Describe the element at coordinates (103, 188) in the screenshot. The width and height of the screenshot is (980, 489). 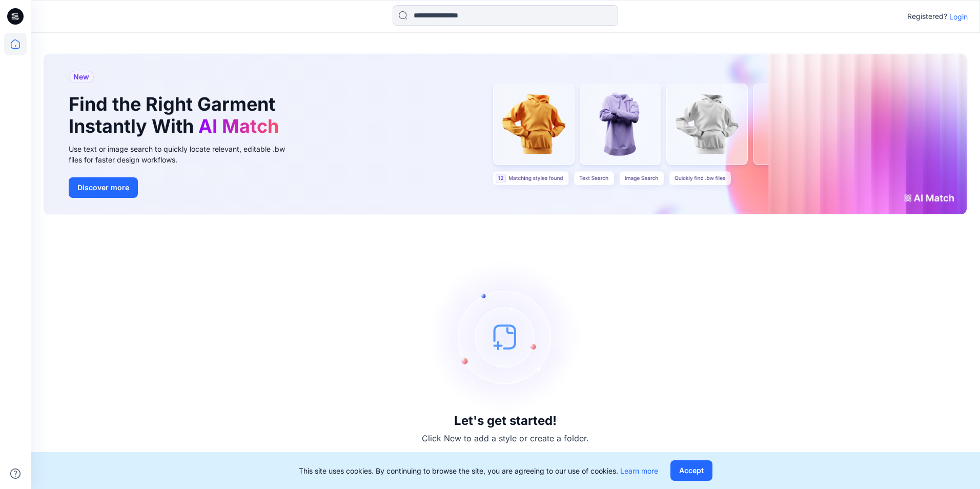
I see `button: Discover more` at that location.